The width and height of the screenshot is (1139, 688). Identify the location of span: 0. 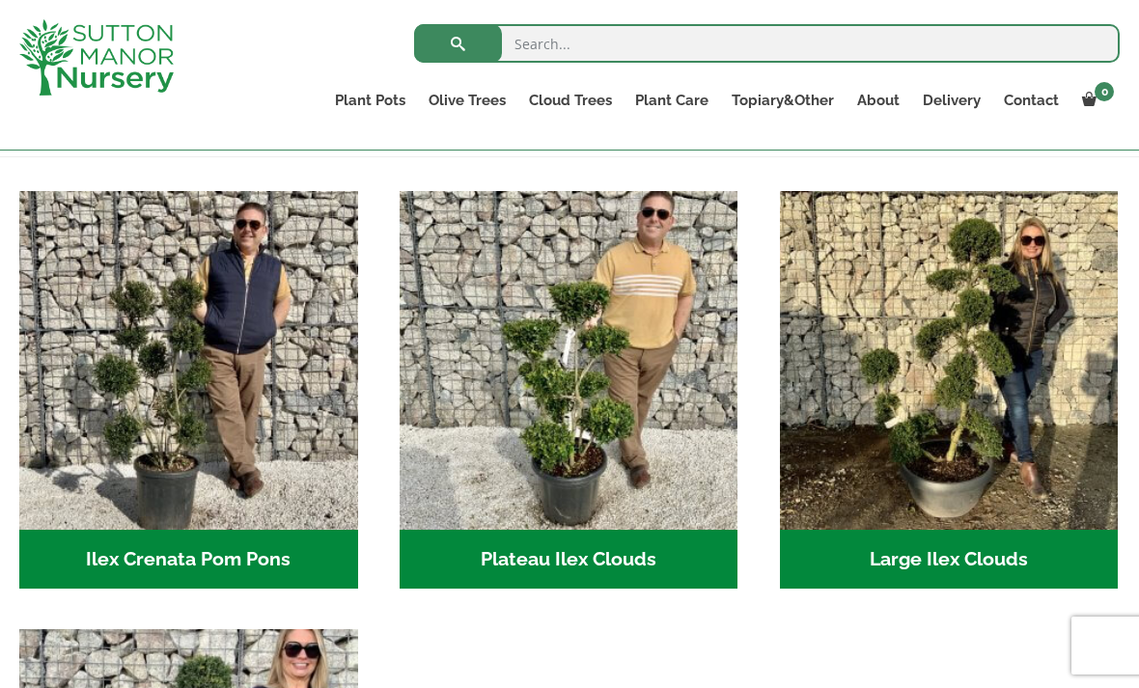
(1104, 92).